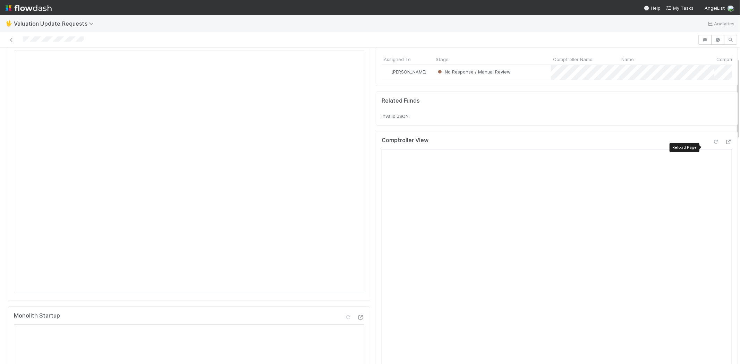  I want to click on h5: Related Funds, so click(401, 101).